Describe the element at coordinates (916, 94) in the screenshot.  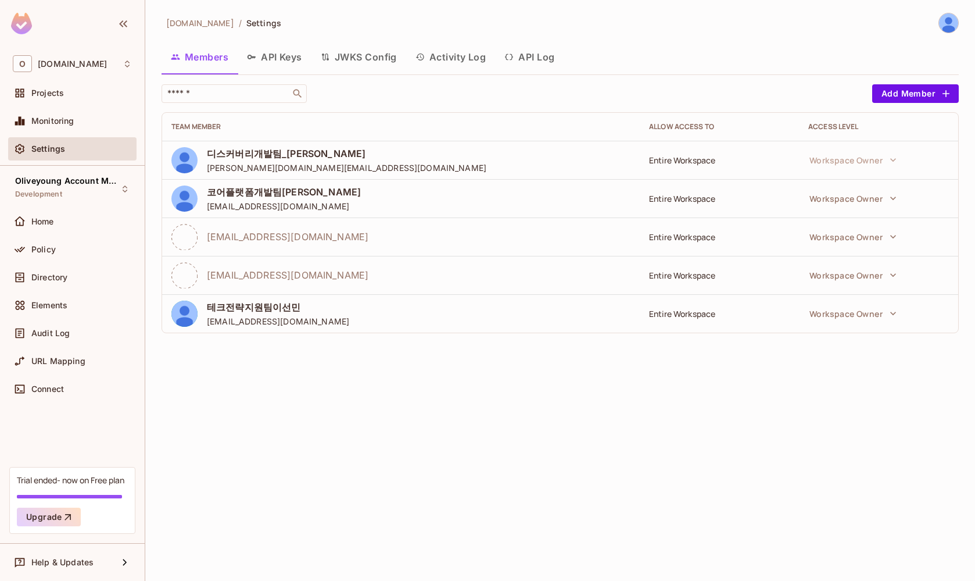
I see `button: Add Member` at that location.